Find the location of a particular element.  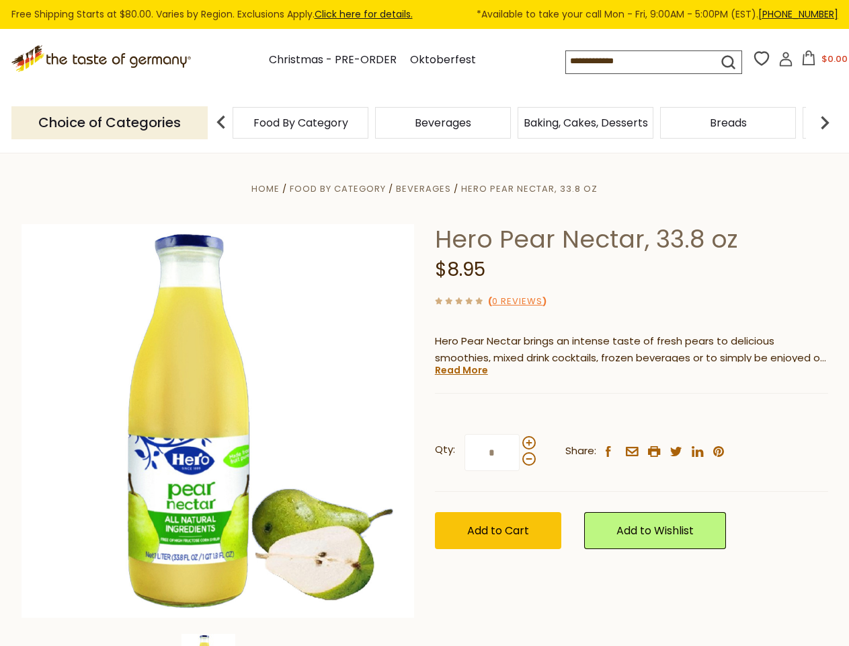

span: $0.00 is located at coordinates (834, 58).